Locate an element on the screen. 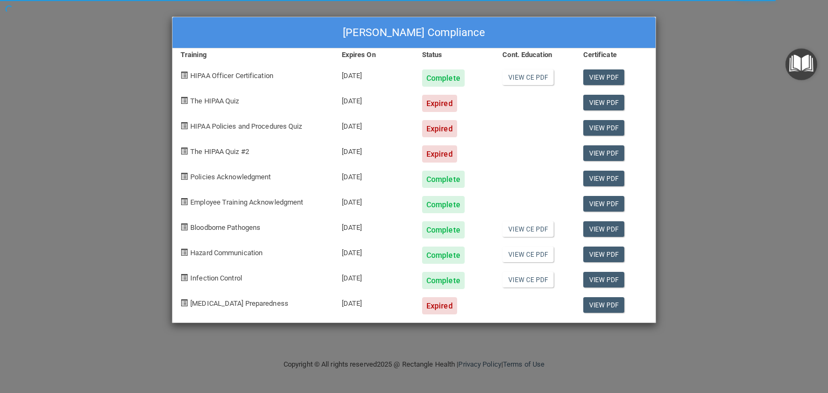 Image resolution: width=828 pixels, height=393 pixels. span: Bloodborne Pathogens is located at coordinates (225, 227).